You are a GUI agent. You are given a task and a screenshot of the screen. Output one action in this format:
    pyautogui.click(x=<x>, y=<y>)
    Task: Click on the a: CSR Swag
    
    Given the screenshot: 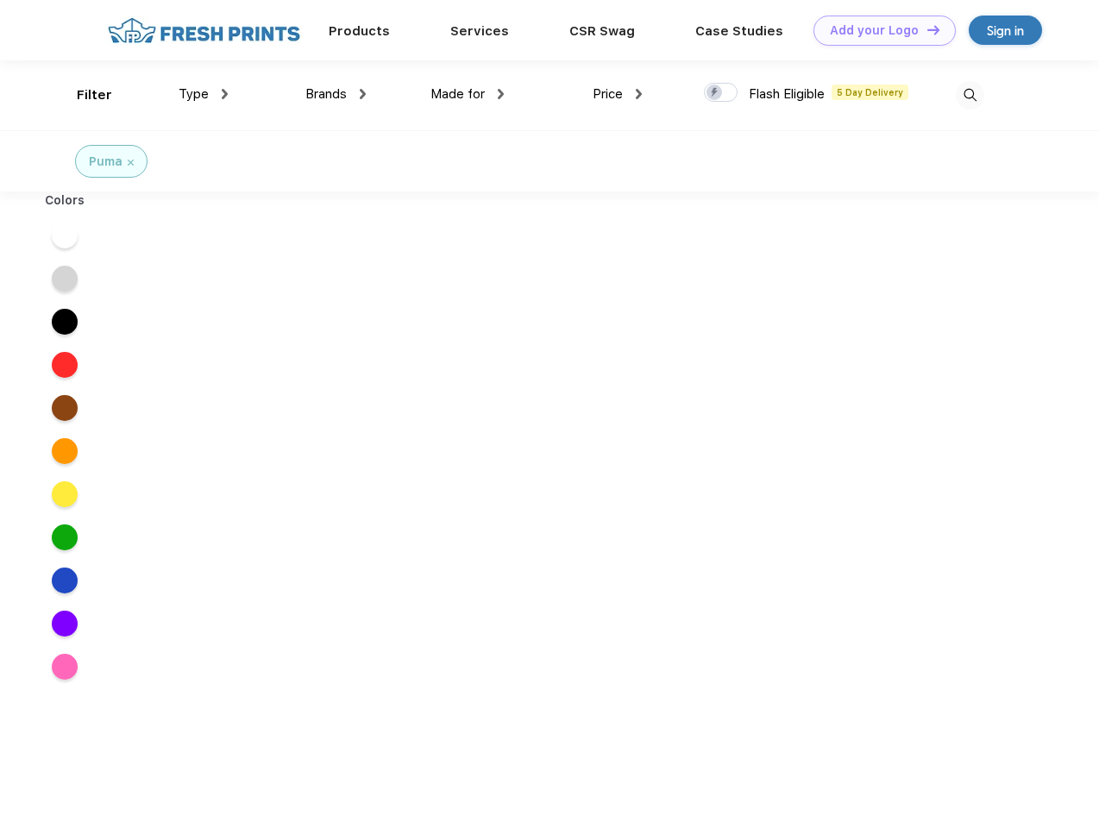 What is the action you would take?
    pyautogui.click(x=602, y=31)
    